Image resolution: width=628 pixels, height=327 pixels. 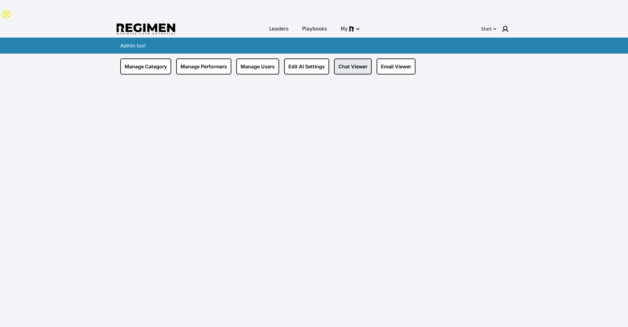 What do you see at coordinates (203, 67) in the screenshot?
I see `a: Manage Performers` at bounding box center [203, 67].